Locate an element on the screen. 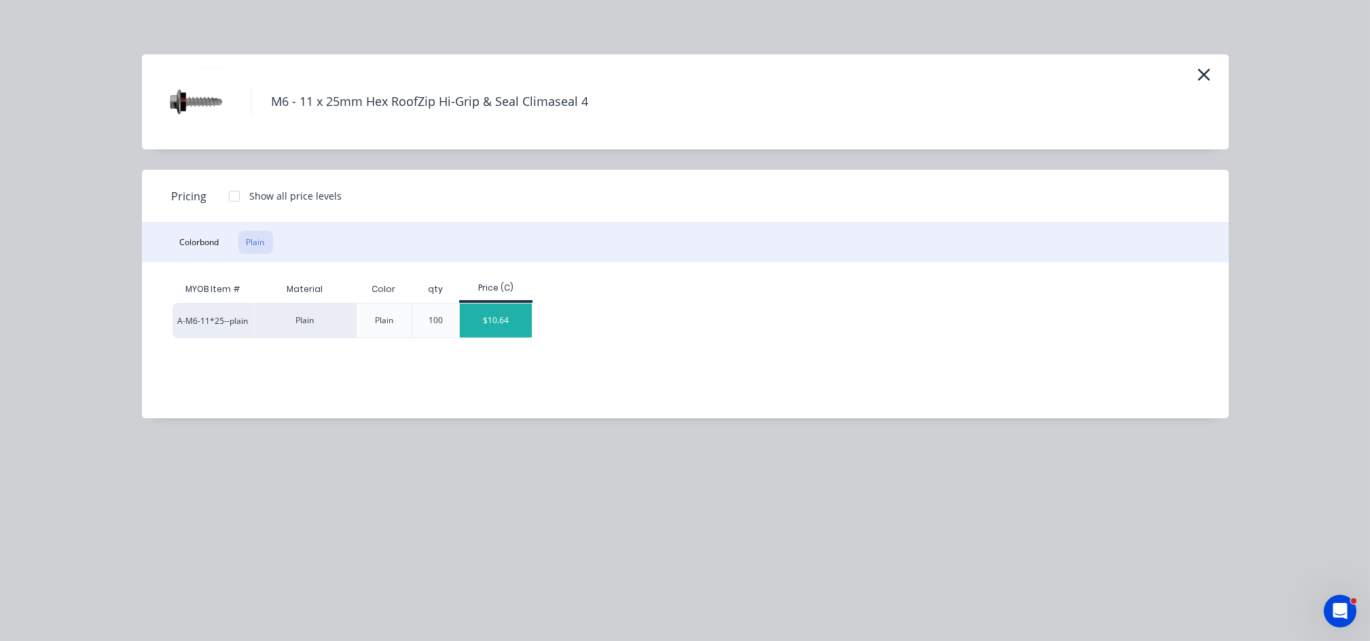  div: $10.64 is located at coordinates (496, 320).